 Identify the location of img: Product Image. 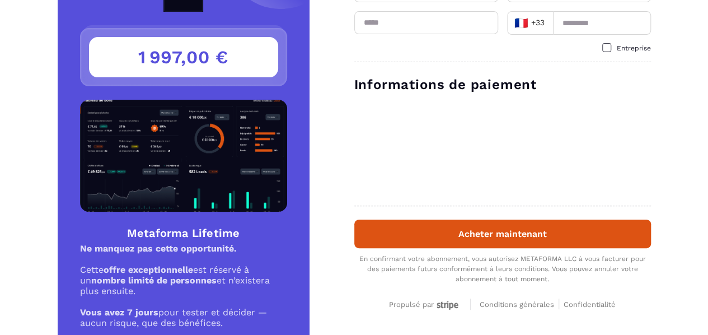
(184, 156).